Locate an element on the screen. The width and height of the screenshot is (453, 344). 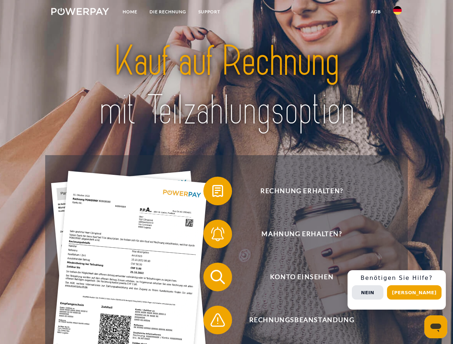
h3: Benötigen Sie Hilfe? is located at coordinates (397, 278).